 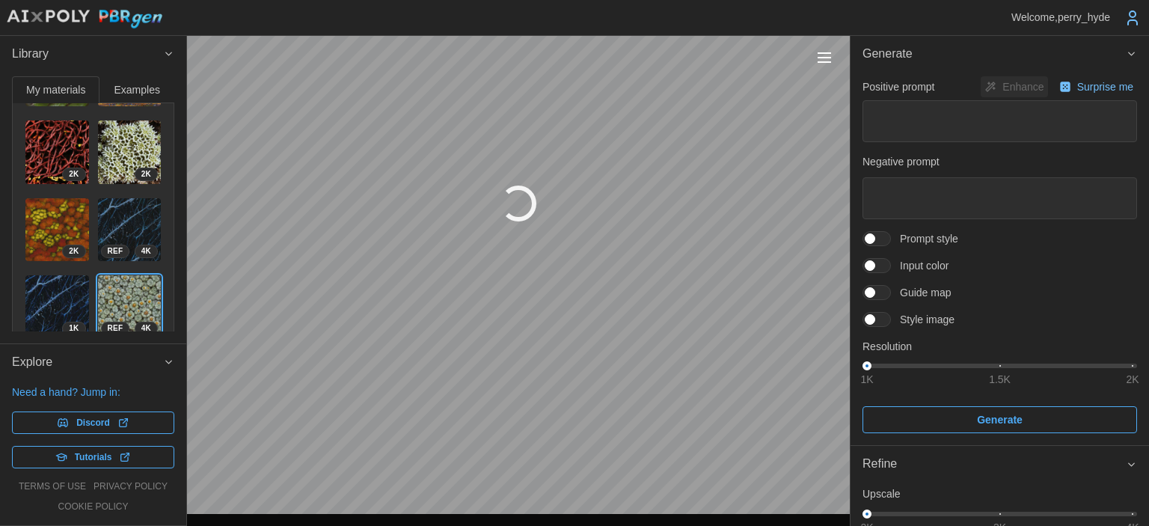 I want to click on a: privacy policy, so click(x=130, y=486).